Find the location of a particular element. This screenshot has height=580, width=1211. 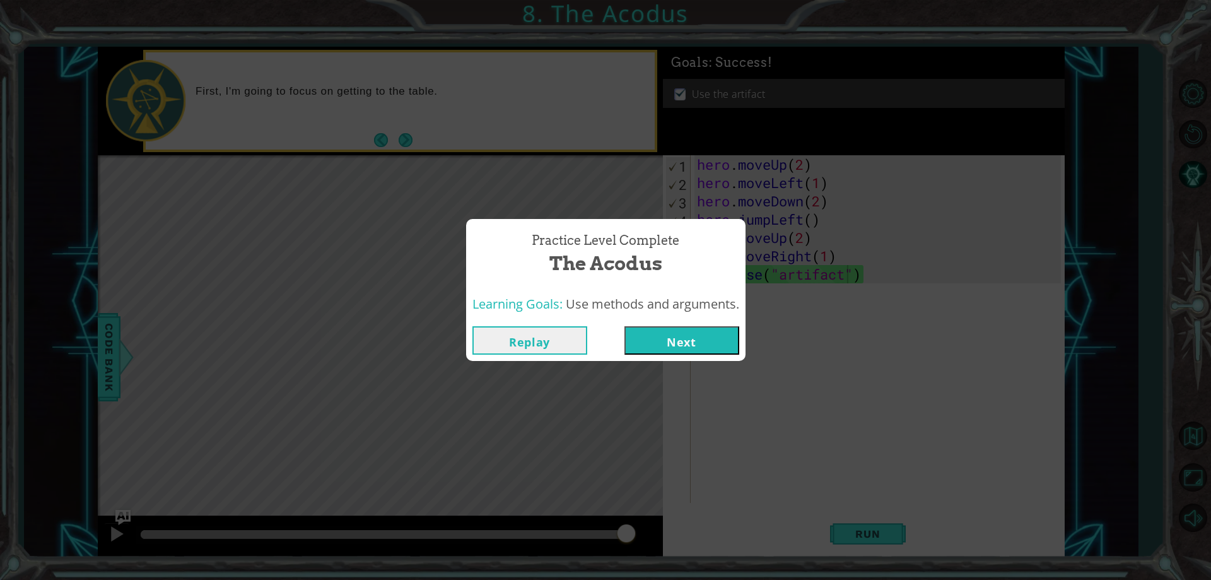

span: The Acodus is located at coordinates (606, 263).